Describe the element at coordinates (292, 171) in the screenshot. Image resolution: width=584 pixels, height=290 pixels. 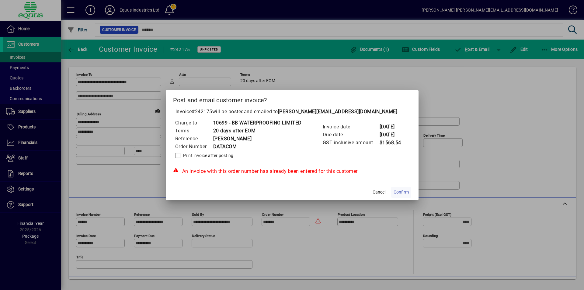
I see `div: An invoice with this order number has already been entered for this customer.` at that location.